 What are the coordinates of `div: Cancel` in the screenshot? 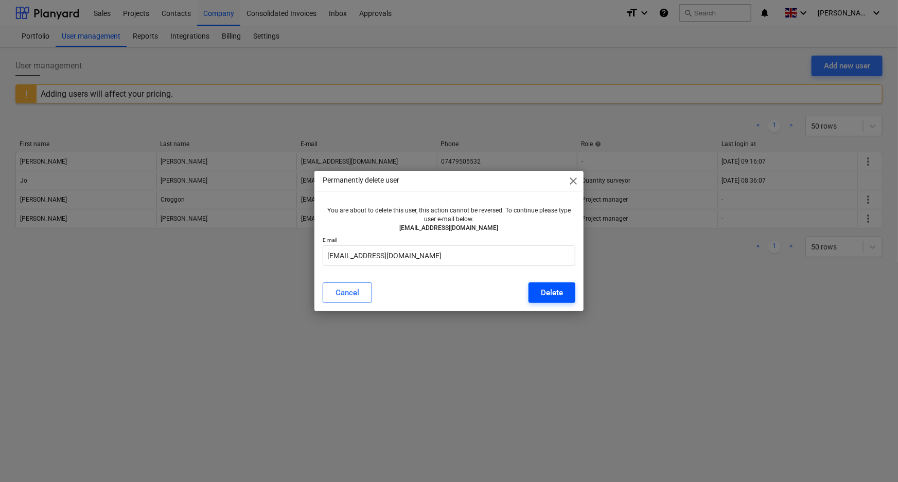 It's located at (347, 293).